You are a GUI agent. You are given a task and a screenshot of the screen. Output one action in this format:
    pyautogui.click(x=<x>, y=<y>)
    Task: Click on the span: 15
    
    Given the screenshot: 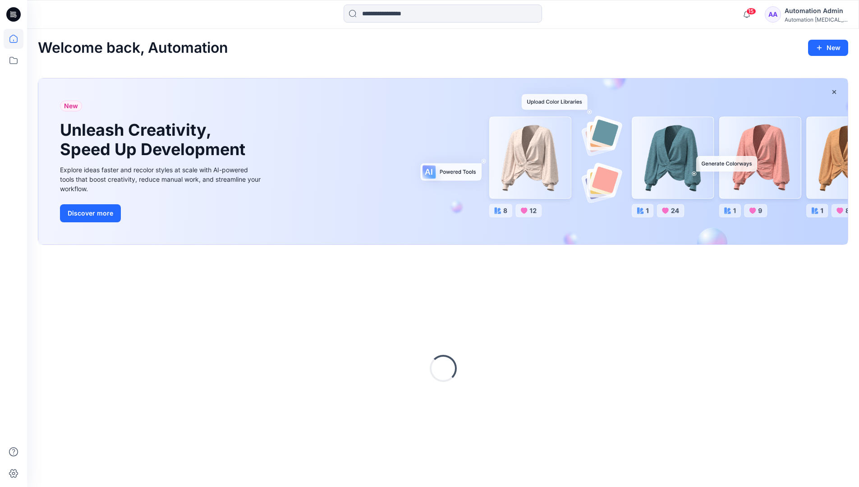 What is the action you would take?
    pyautogui.click(x=751, y=11)
    